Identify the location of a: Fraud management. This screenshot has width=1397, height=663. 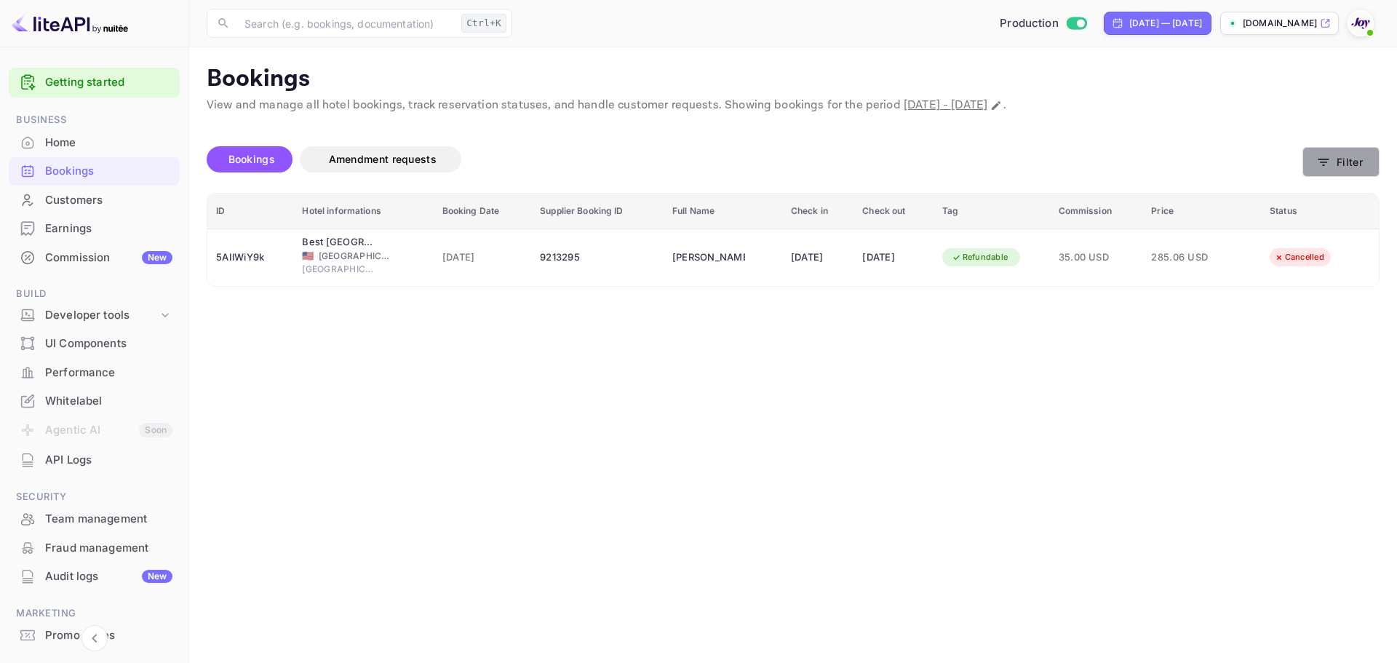
(94, 547).